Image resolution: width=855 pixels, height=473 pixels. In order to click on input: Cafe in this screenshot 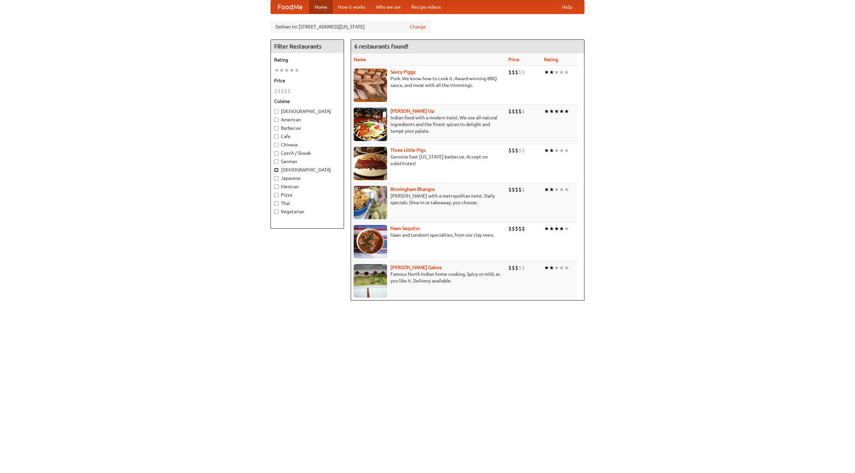, I will do `click(276, 136)`.